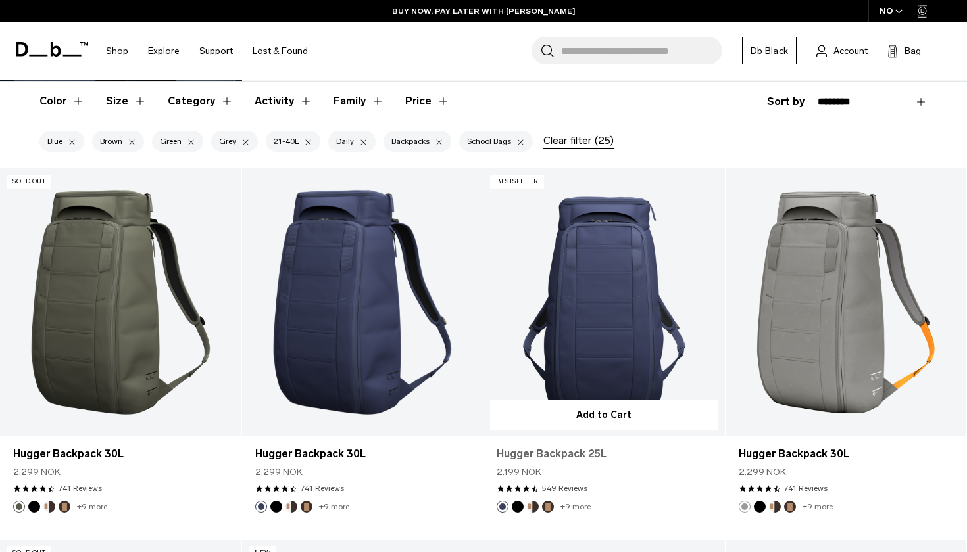 The image size is (967, 552). Describe the element at coordinates (117, 51) in the screenshot. I see `a: Shop` at that location.